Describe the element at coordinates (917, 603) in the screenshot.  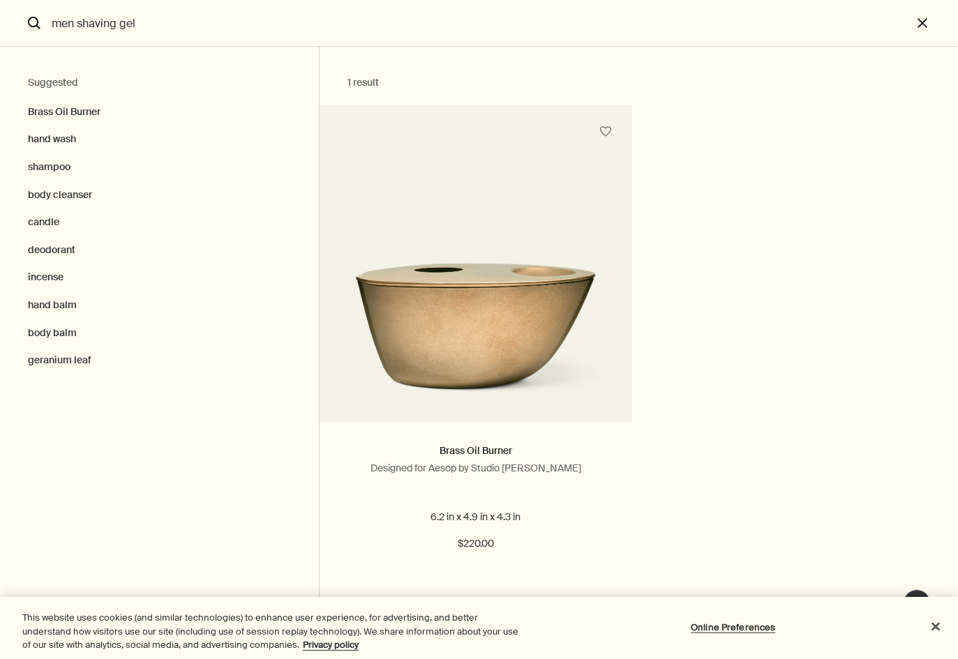
I see `button: Live Assistance` at that location.